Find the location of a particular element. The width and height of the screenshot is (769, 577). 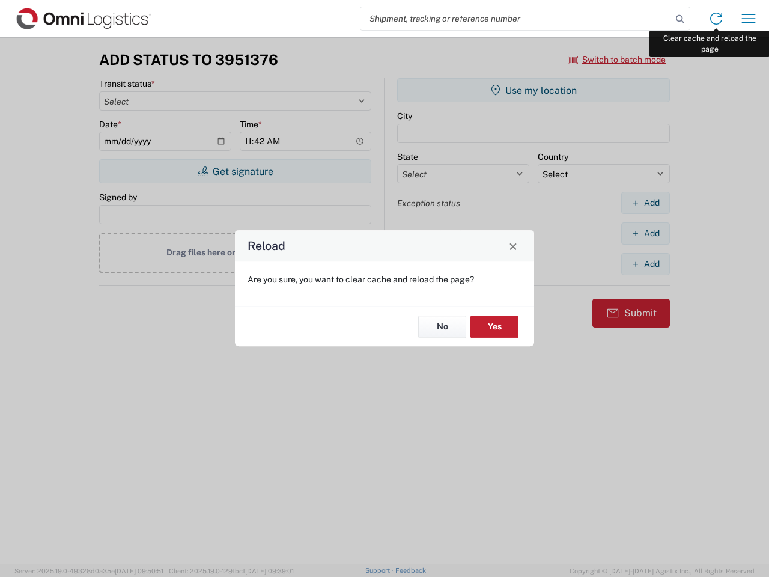

input: Shipment, tracking or reference number is located at coordinates (516, 19).